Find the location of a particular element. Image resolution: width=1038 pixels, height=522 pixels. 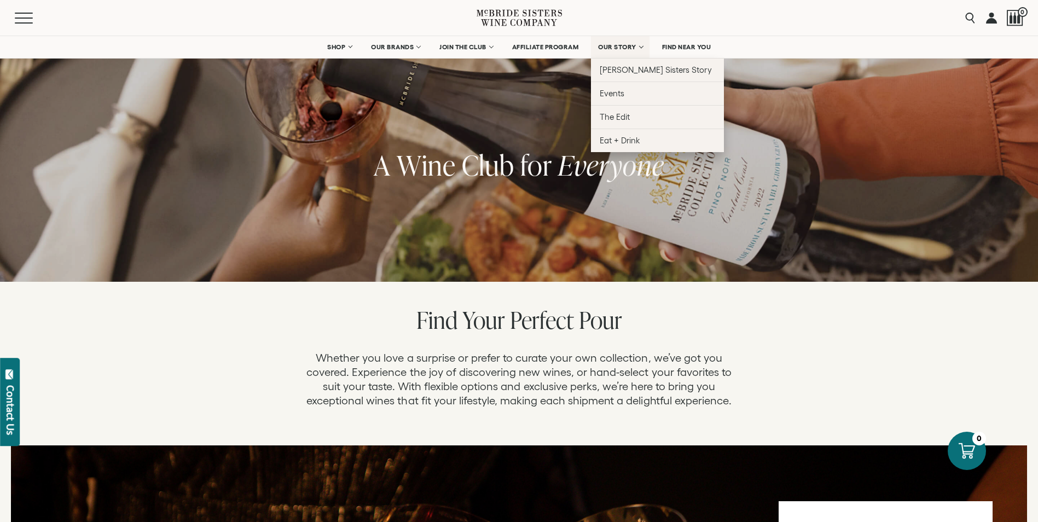

span: OUR BRANDS is located at coordinates (392, 47).